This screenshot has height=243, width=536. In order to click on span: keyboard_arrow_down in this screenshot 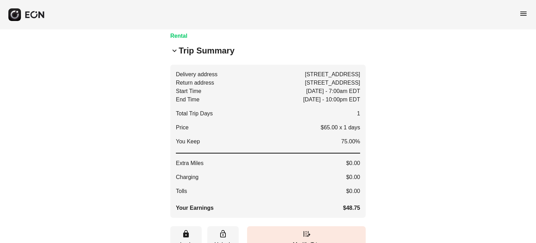, I will do `click(175, 51)`.